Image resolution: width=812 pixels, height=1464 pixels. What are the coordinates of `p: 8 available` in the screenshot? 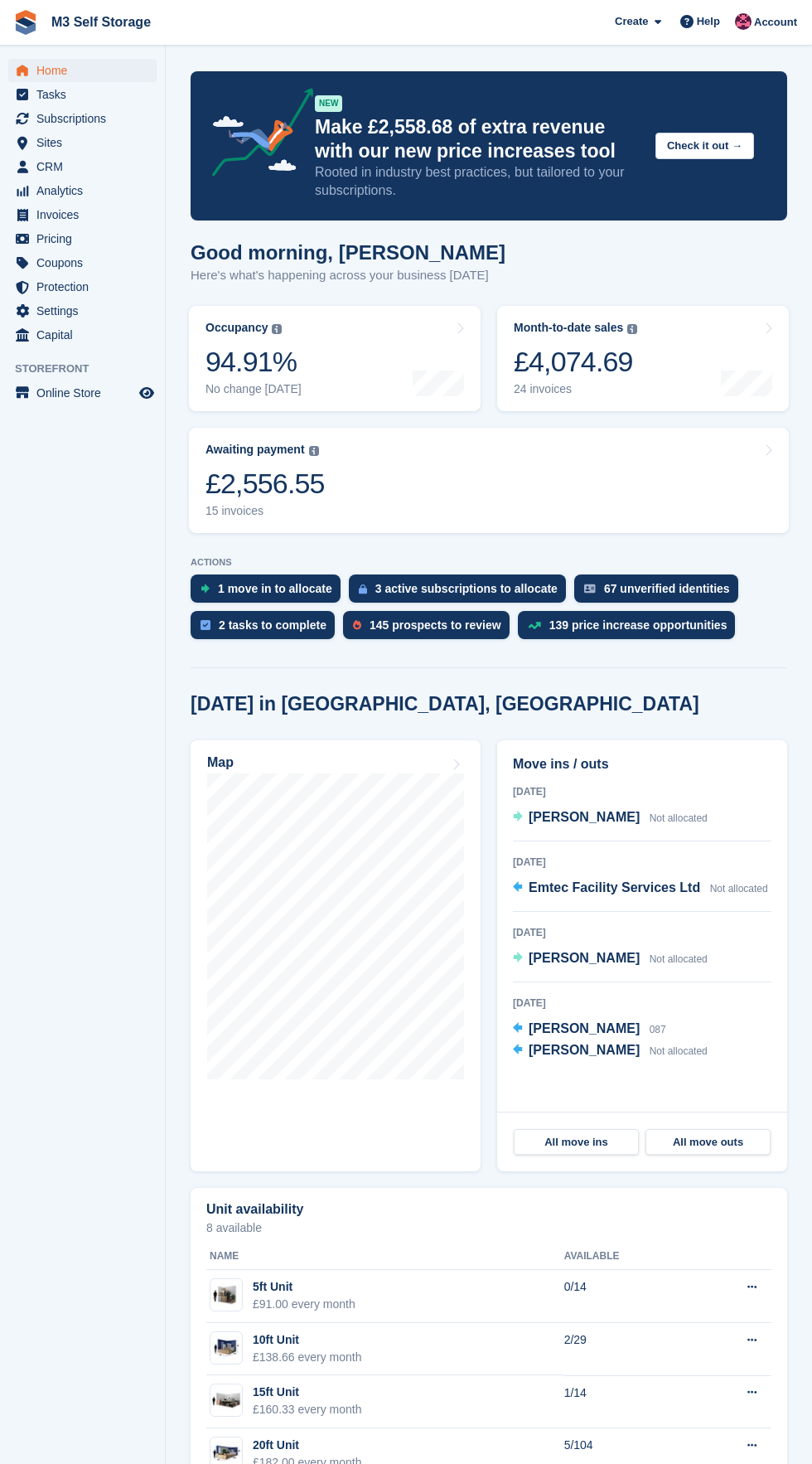 It's located at (489, 1228).